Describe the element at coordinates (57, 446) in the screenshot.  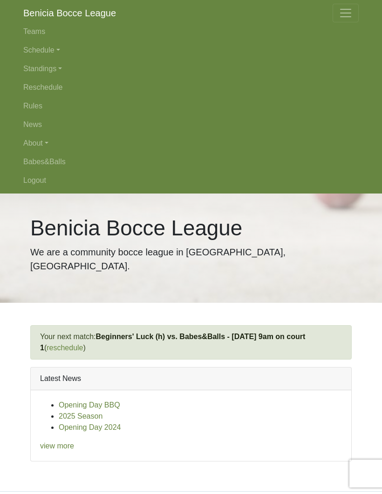
I see `a: view more` at that location.